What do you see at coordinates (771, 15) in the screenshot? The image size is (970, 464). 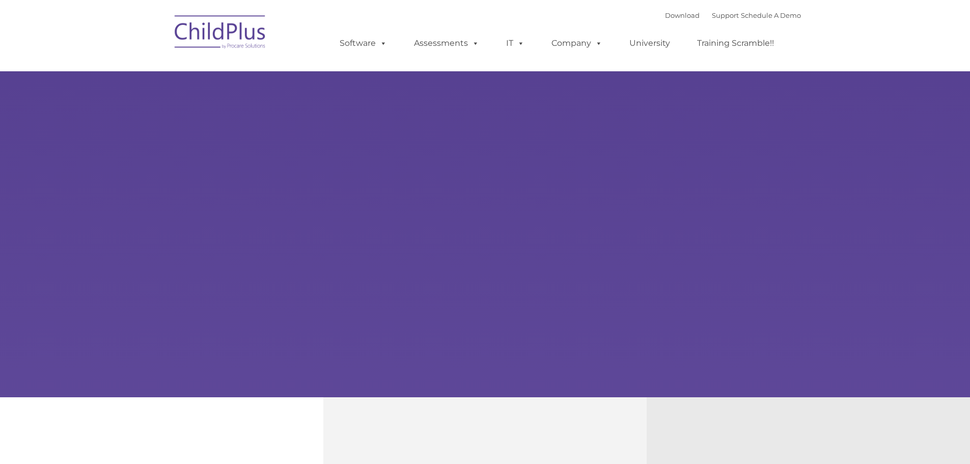 I see `a: Schedule A Demo` at bounding box center [771, 15].